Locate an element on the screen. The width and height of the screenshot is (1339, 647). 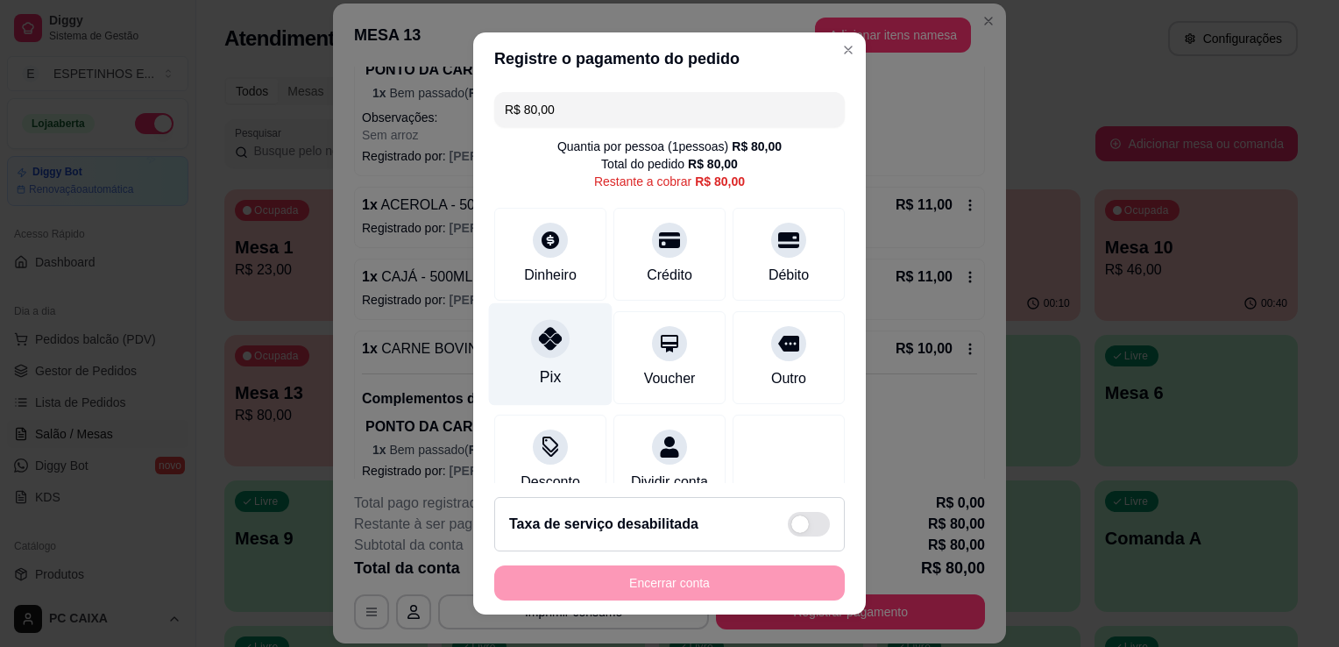
button: Close is located at coordinates (848, 50).